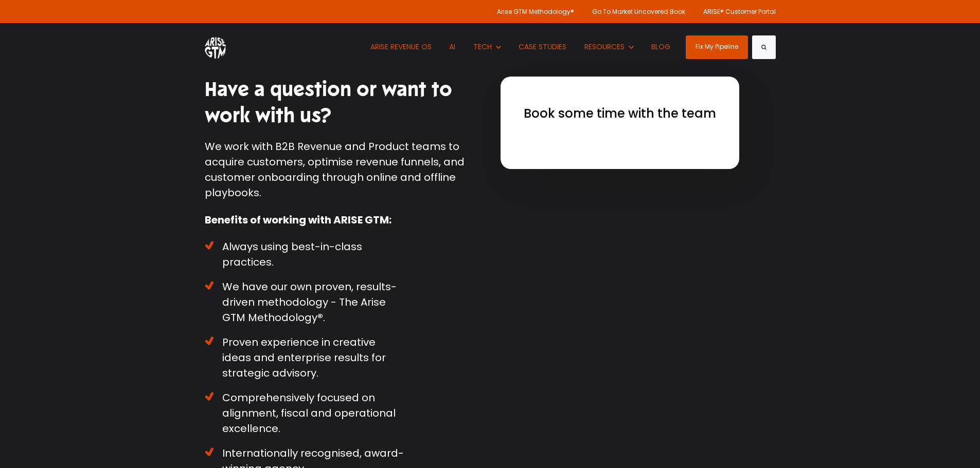  I want to click on a: CASE STUDIES, so click(543, 47).